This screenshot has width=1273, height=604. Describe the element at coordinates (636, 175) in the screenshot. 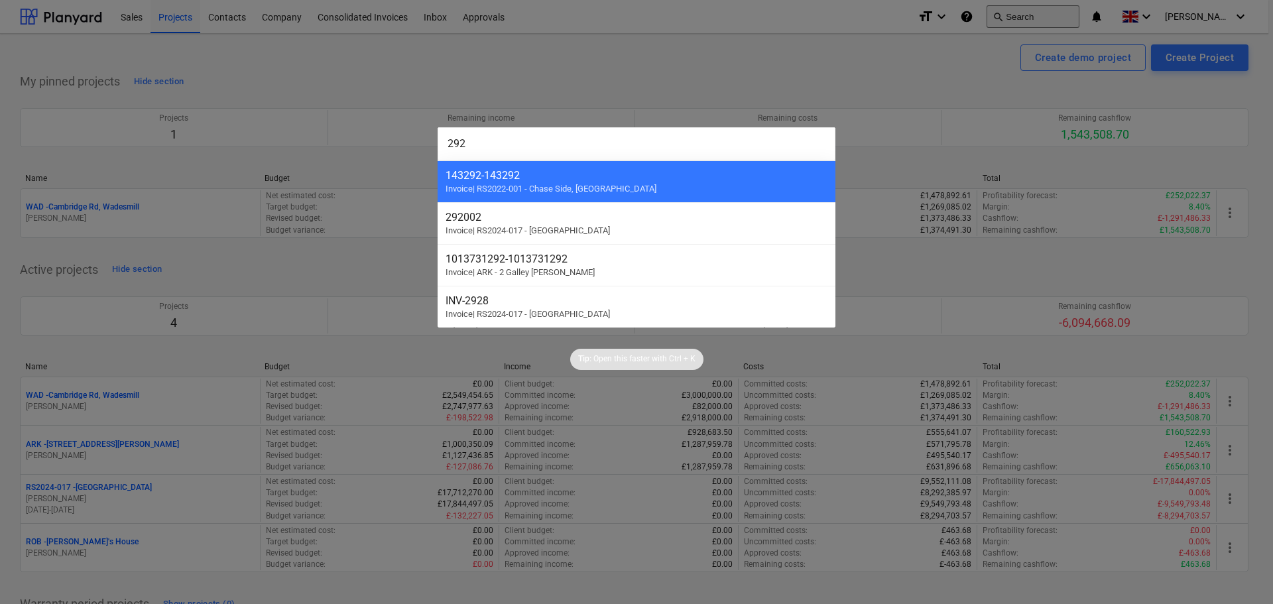

I see `div: 143292 - 143292` at that location.